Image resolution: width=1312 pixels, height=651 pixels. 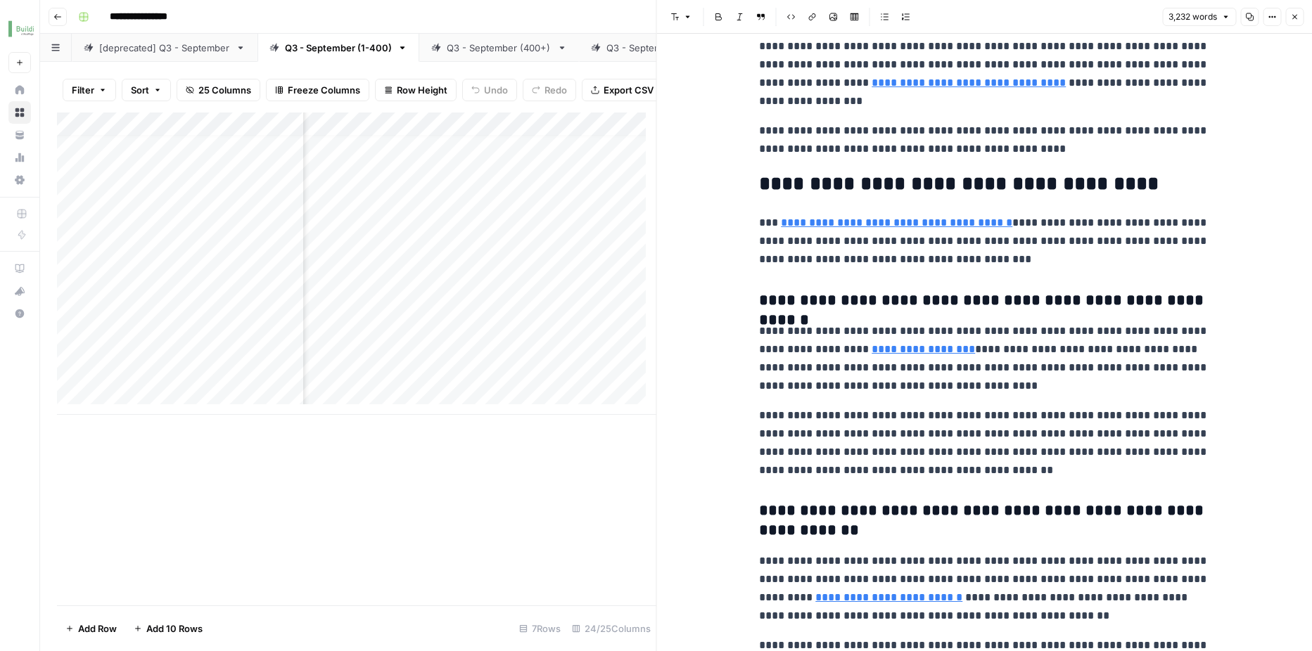 I want to click on div: Q3 - September (1-400), so click(x=338, y=48).